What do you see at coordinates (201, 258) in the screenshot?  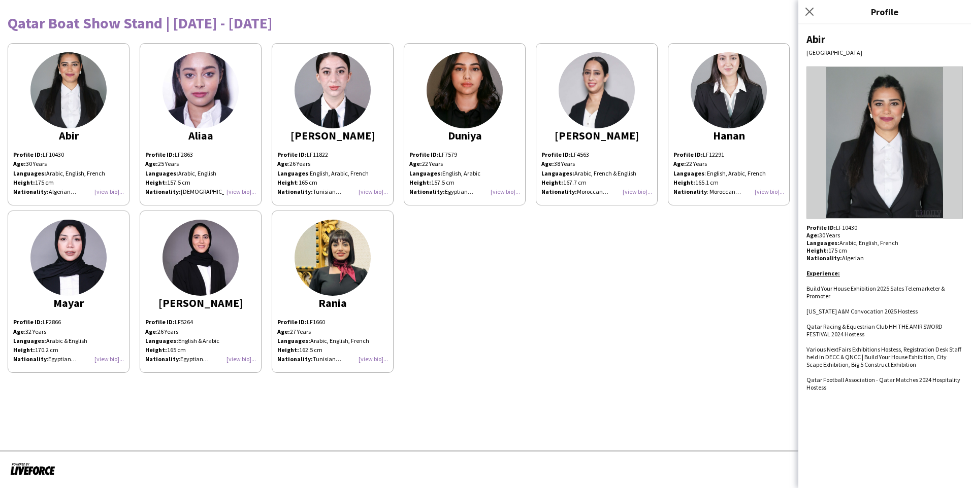 I see `img: thumb-661f94ac5e77e.jpg` at bounding box center [201, 258].